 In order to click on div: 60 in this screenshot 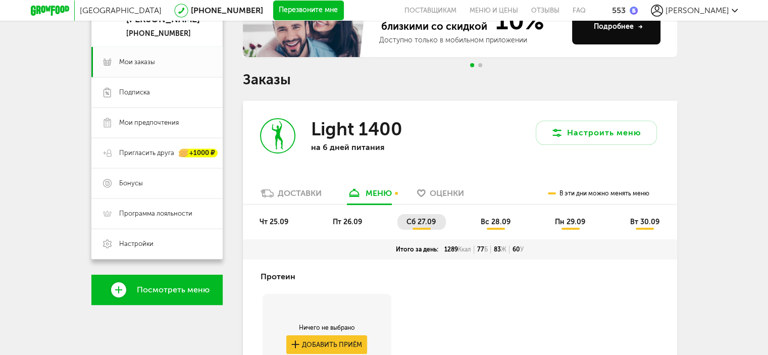, I will do `click(518, 249)`.